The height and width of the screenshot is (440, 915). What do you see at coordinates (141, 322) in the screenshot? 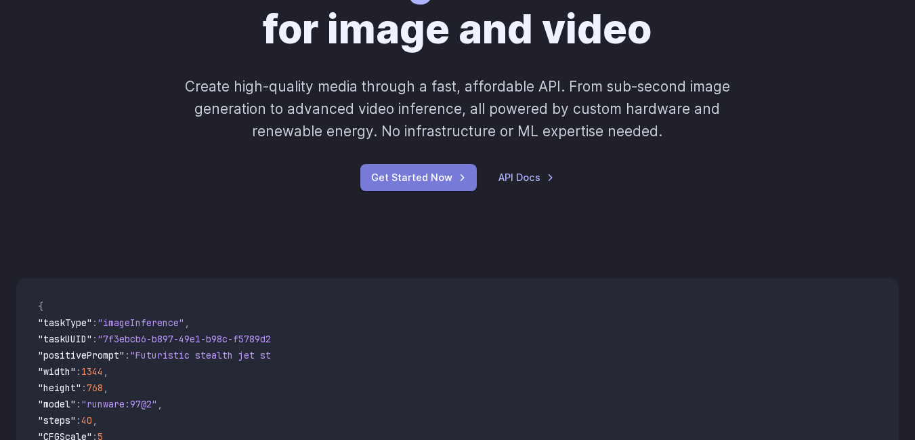
I see `span: "imageInference"` at bounding box center [141, 322].